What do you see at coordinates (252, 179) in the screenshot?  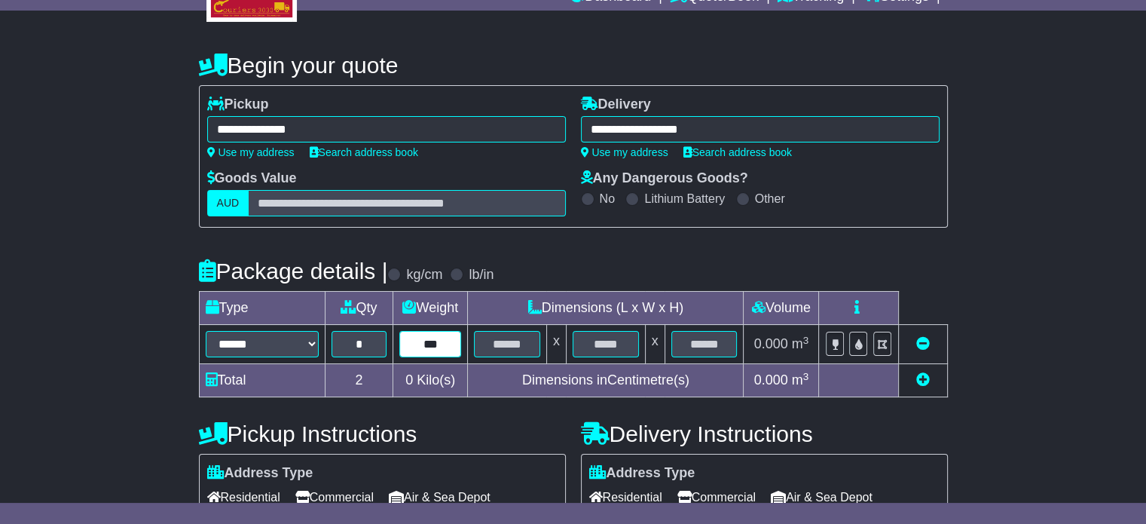 I see `label: Goods Value` at bounding box center [252, 179].